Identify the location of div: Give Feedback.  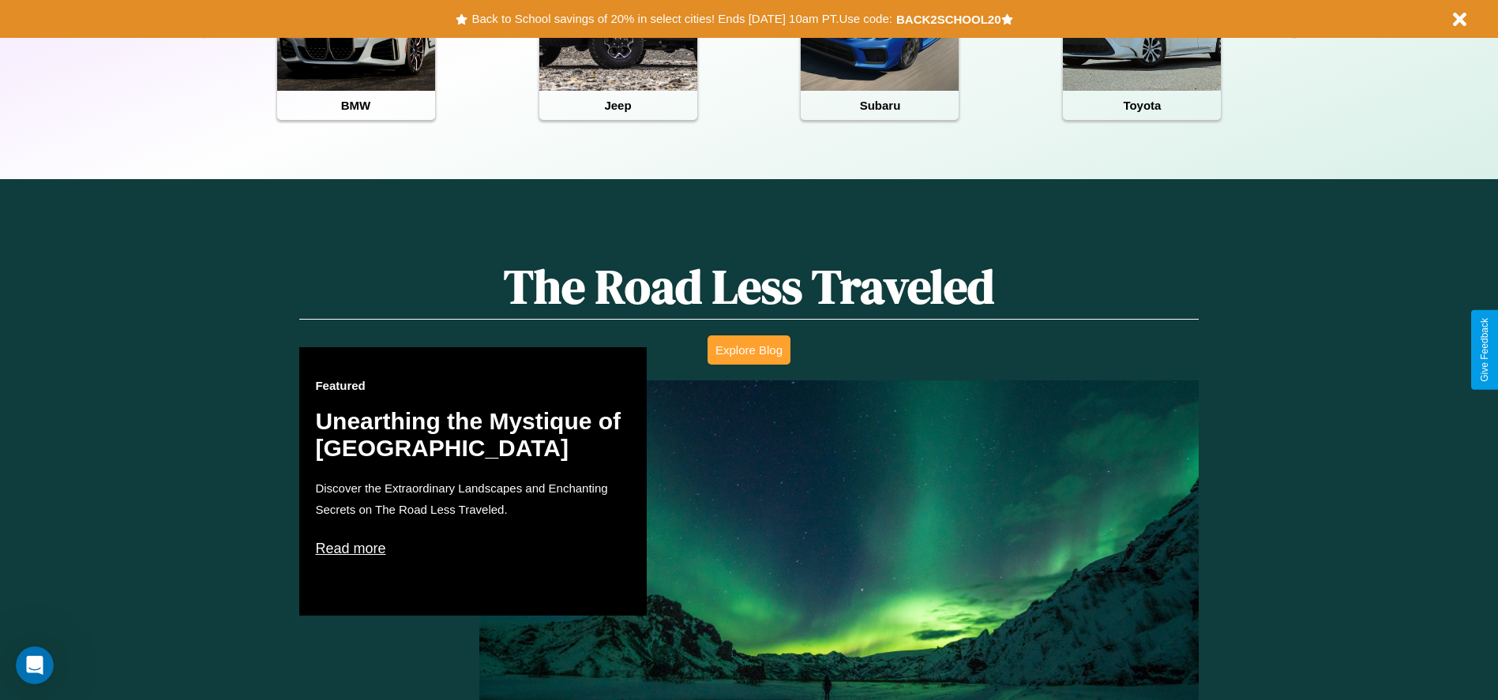
(1484, 350).